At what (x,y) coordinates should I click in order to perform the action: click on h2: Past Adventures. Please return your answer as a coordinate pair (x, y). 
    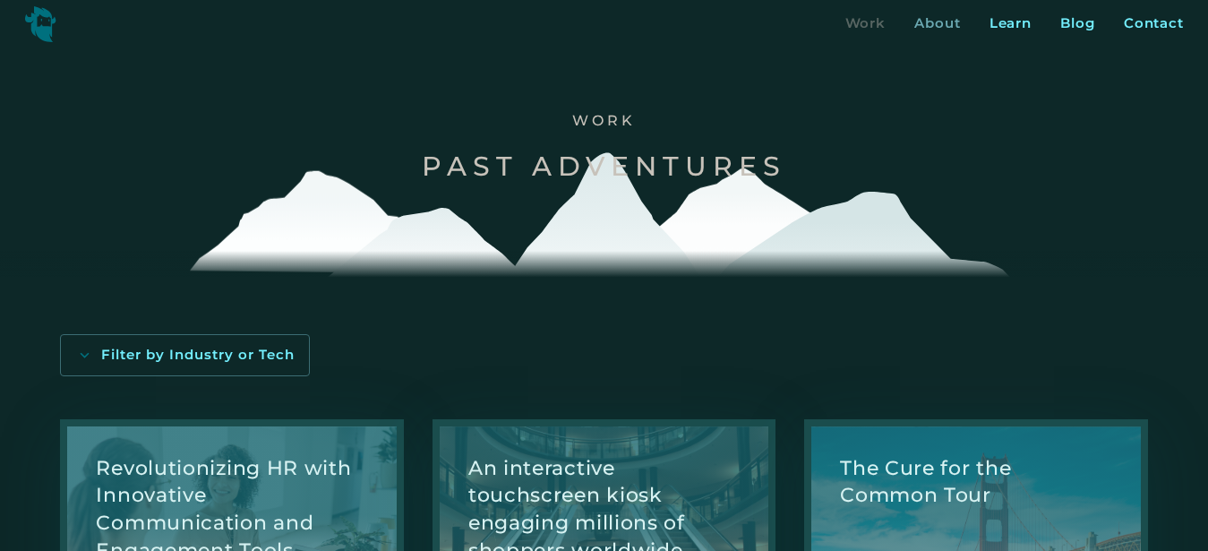
    Looking at the image, I should click on (604, 166).